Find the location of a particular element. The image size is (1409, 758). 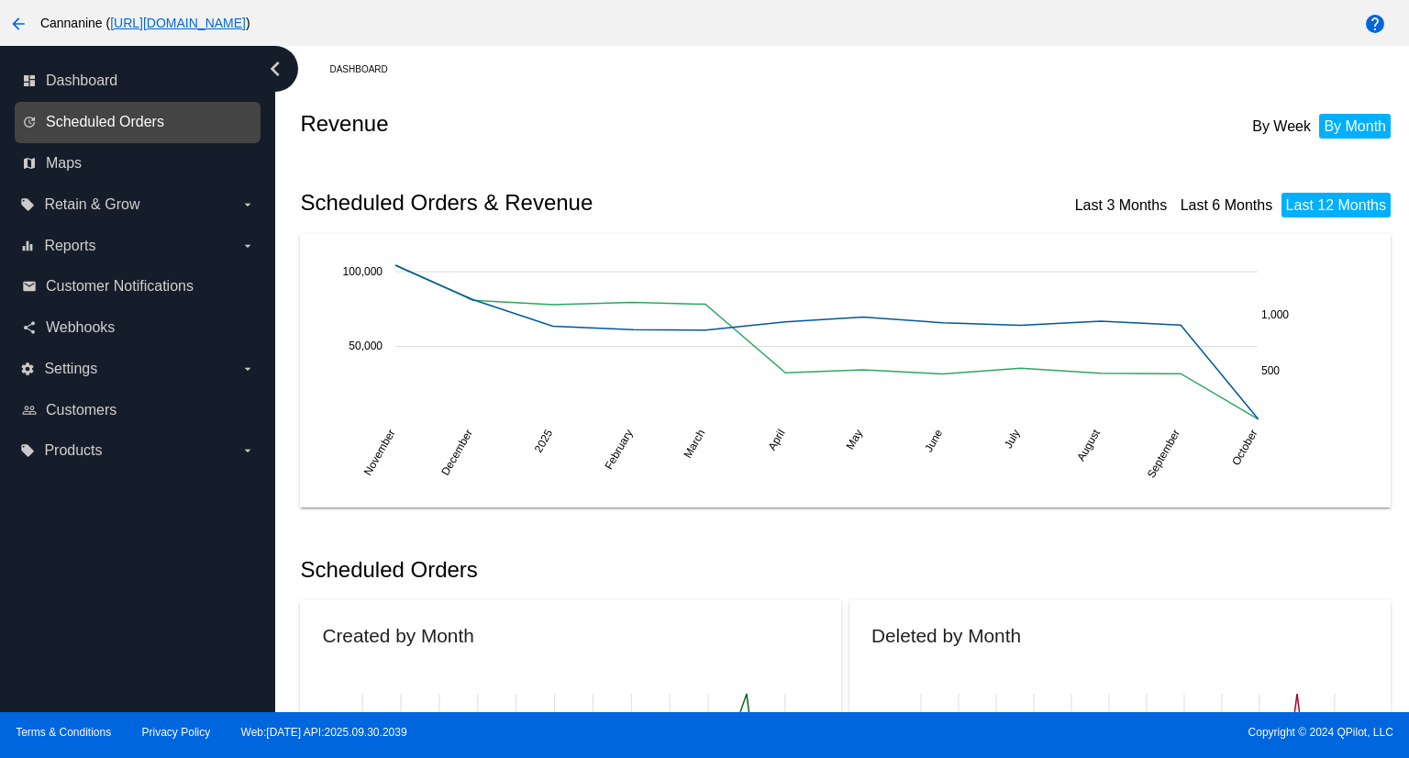

span: Scheduled Orders is located at coordinates (105, 122).